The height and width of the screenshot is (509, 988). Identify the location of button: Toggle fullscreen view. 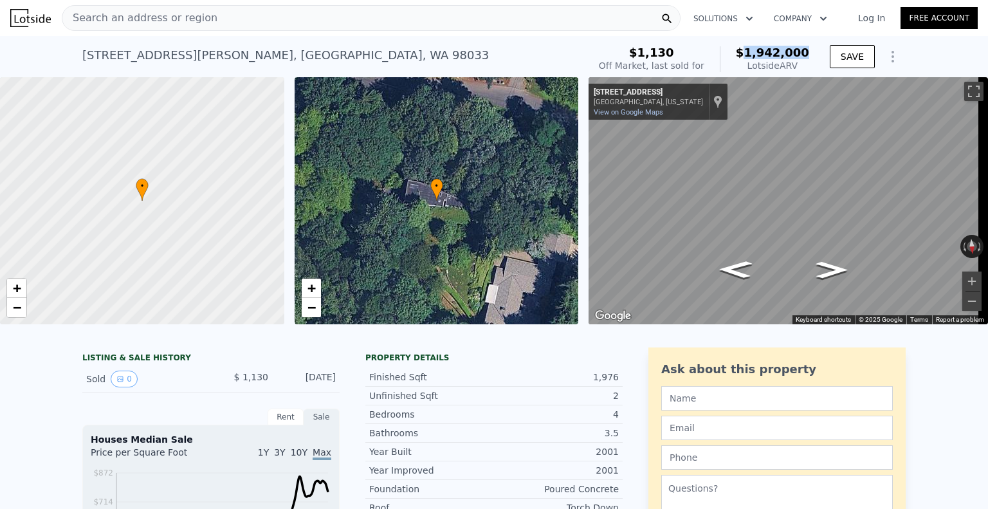
(974, 91).